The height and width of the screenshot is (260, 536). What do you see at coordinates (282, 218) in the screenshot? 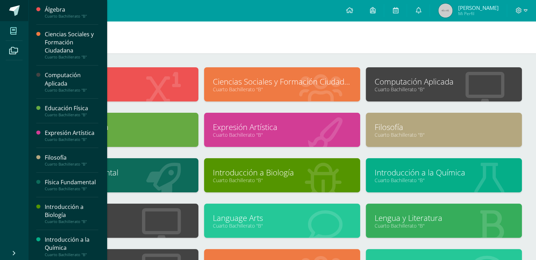
I see `a: Language Arts` at bounding box center [282, 218].